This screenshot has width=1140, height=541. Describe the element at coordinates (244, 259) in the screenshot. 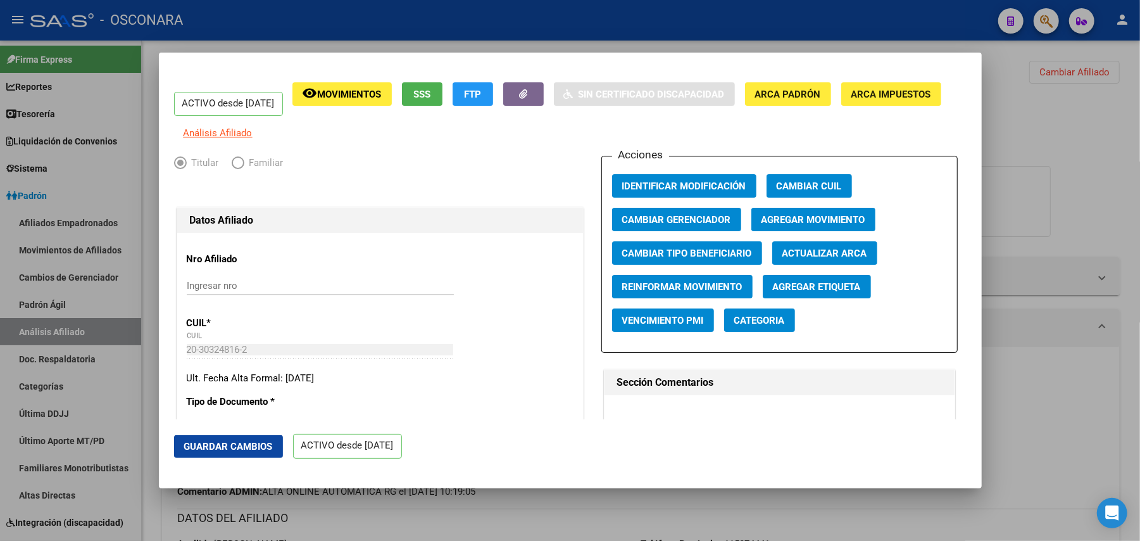

I see `p: Nro Afiliado` at that location.